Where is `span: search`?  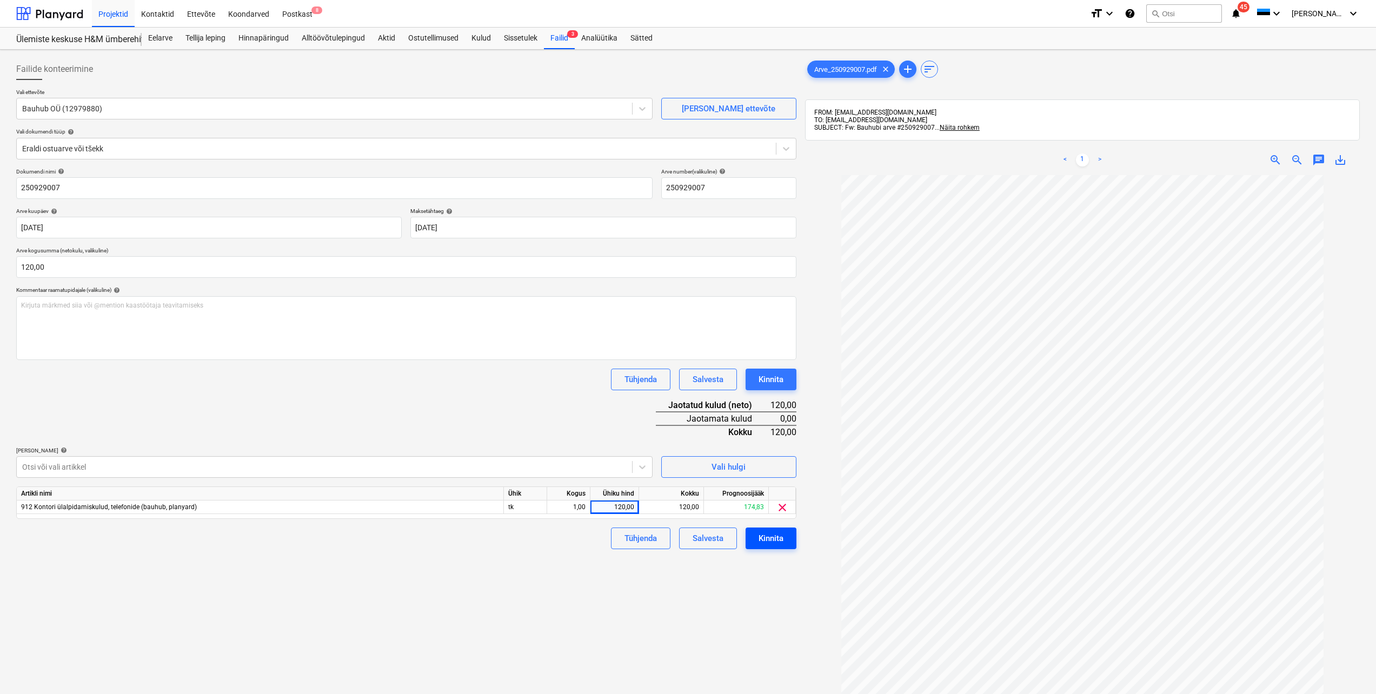 span: search is located at coordinates (1156, 14).